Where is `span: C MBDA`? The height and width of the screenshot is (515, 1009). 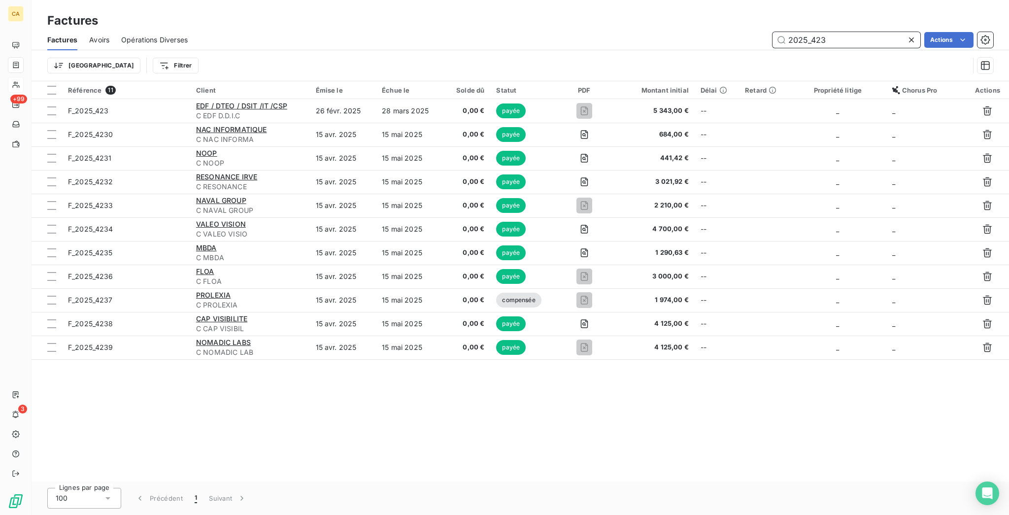 span: C MBDA is located at coordinates (250, 258).